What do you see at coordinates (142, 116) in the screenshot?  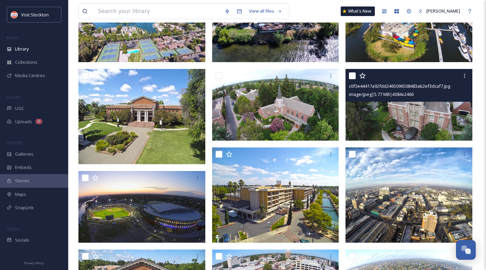 I see `img: df38fd54bcd2fc56ac2df803abc36b6c177c6f2c.jpg` at bounding box center [142, 116].